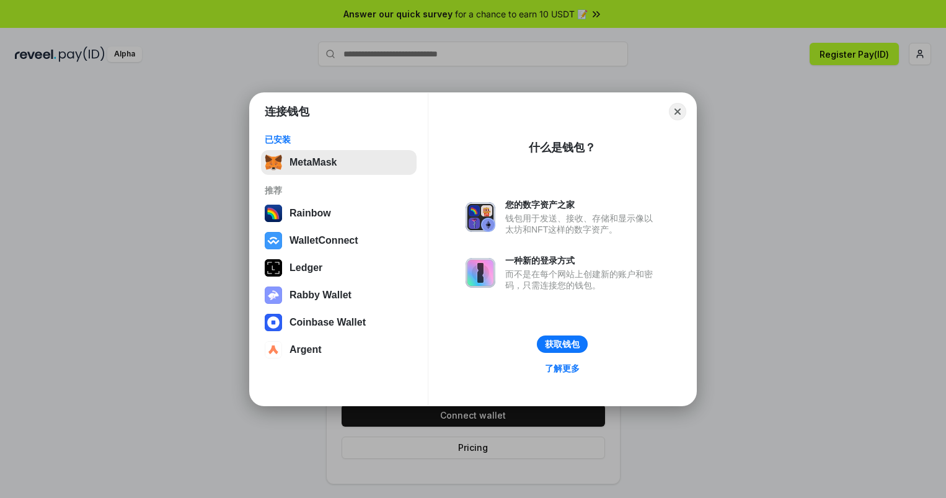 The image size is (946, 498). I want to click on div: Ledger, so click(306, 268).